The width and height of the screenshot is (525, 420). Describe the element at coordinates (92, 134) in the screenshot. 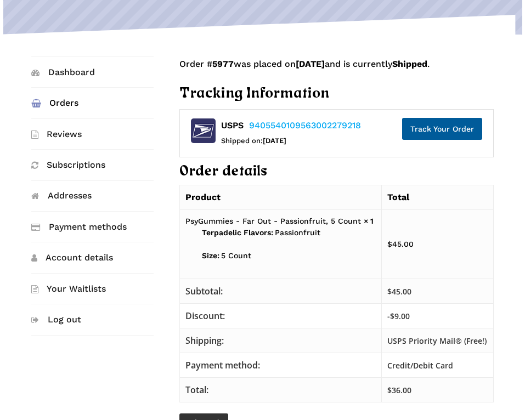

I see `a: Reviews` at that location.